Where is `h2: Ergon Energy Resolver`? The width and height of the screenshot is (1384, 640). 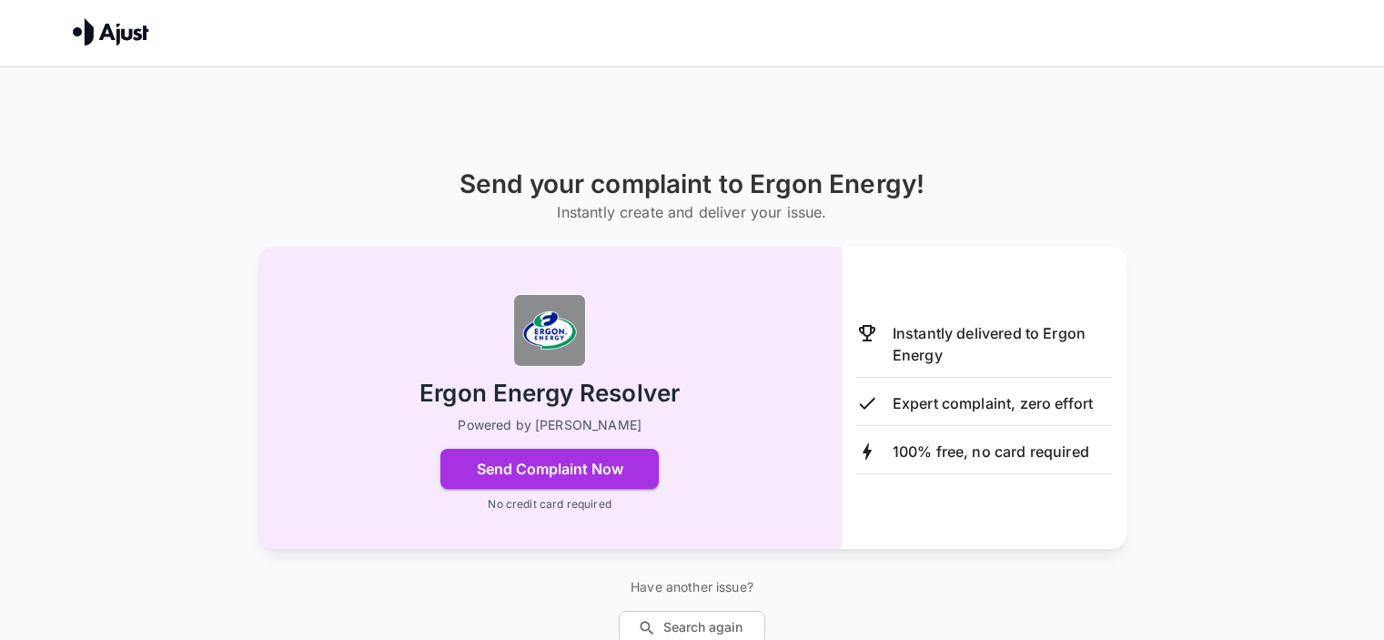
h2: Ergon Energy Resolver is located at coordinates (550, 393).